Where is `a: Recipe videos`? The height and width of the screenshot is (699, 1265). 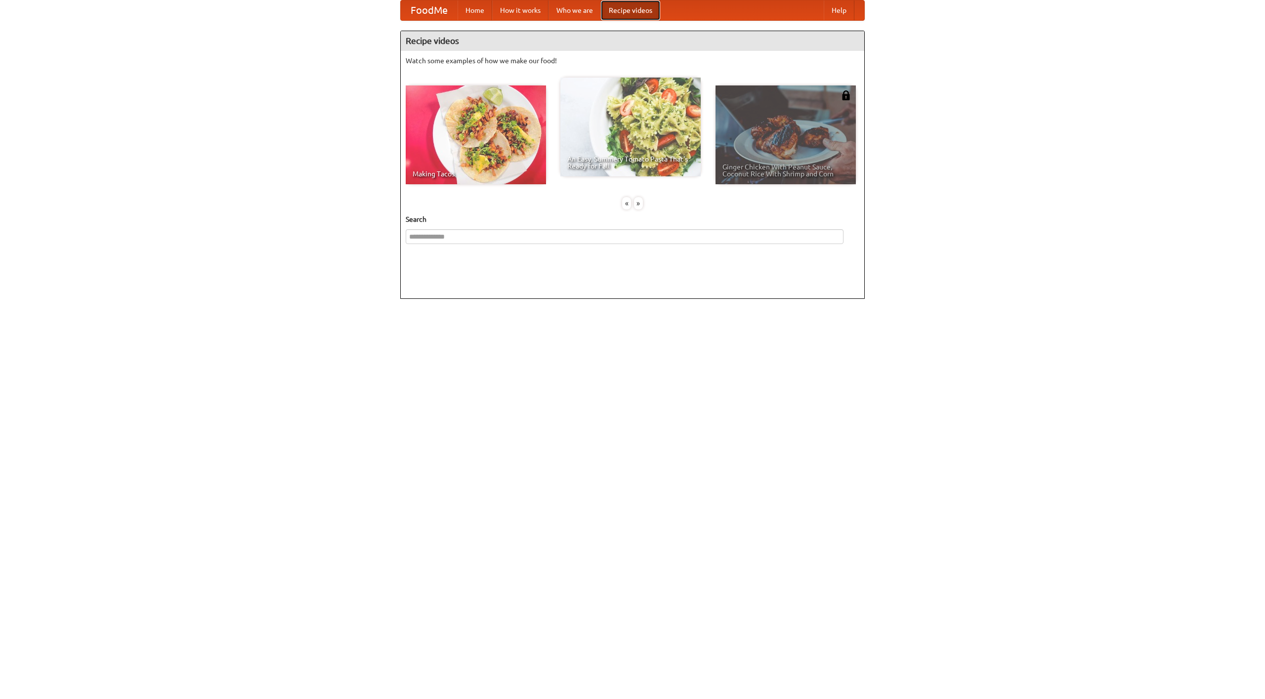
a: Recipe videos is located at coordinates (631, 10).